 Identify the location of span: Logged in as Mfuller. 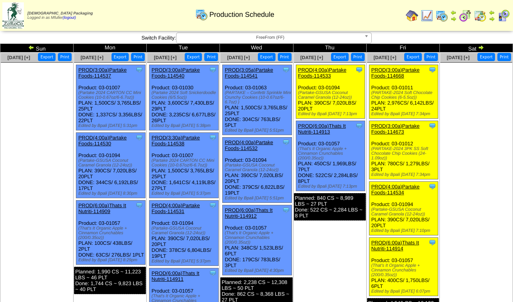
(60, 16).